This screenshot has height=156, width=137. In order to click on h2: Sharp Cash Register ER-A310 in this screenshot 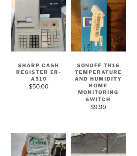, I will do `click(39, 69)`.